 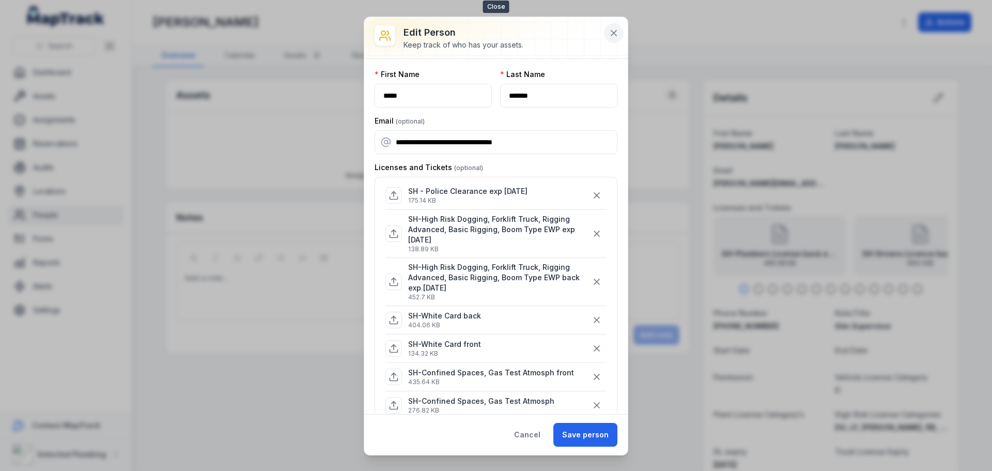 I want to click on p: 138.89 KB, so click(x=497, y=249).